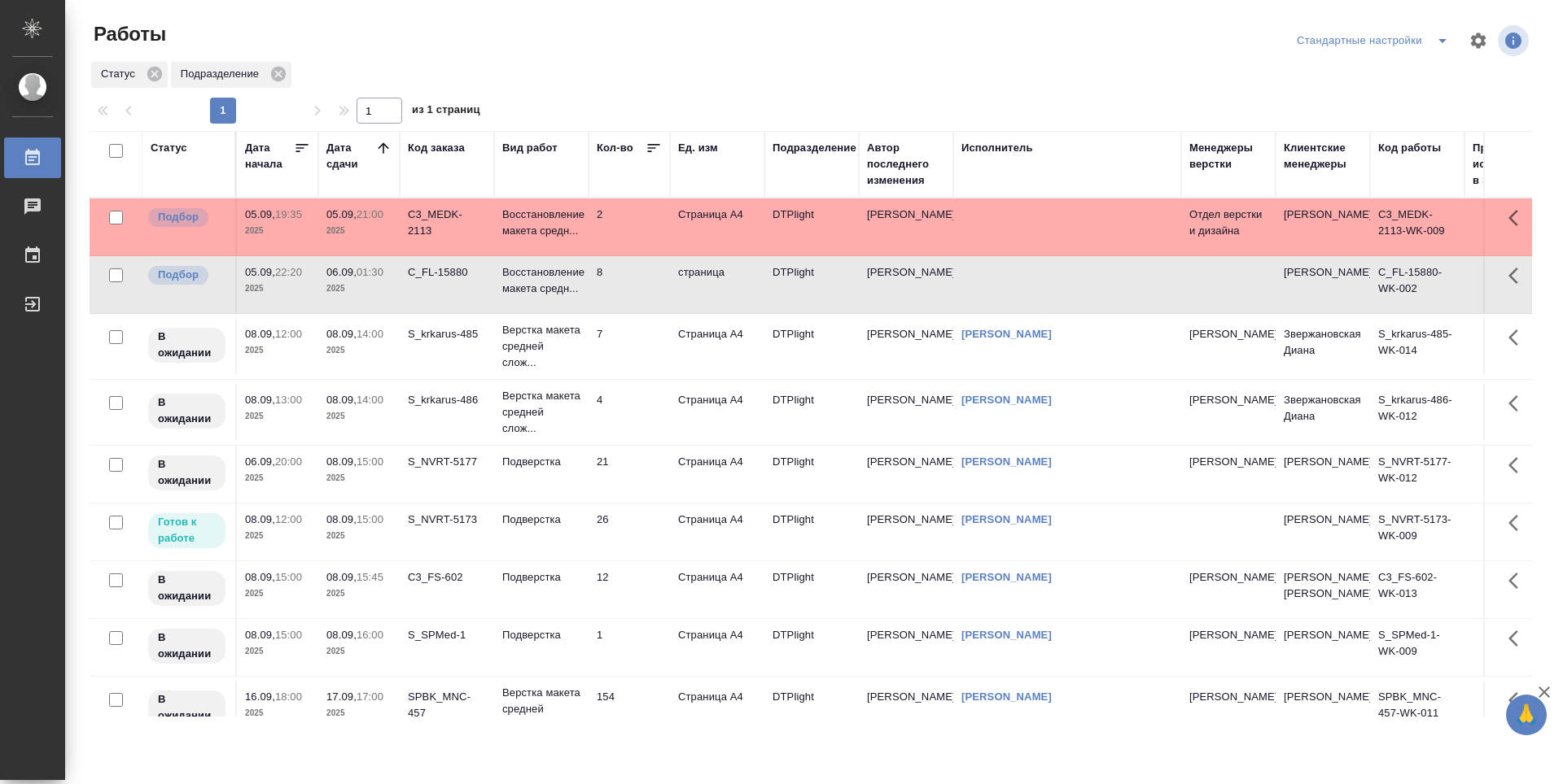 The width and height of the screenshot is (1563, 784). I want to click on td: 12, so click(629, 590).